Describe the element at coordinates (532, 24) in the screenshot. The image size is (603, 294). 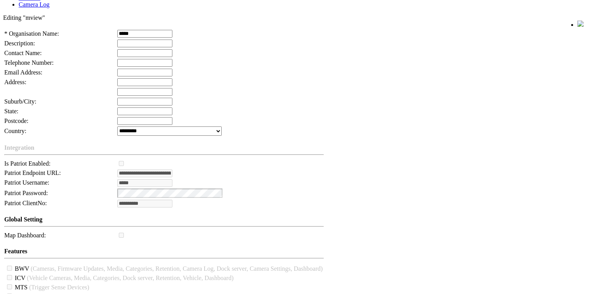
I see `span: Welcome, afzaal (Supervisor)` at that location.